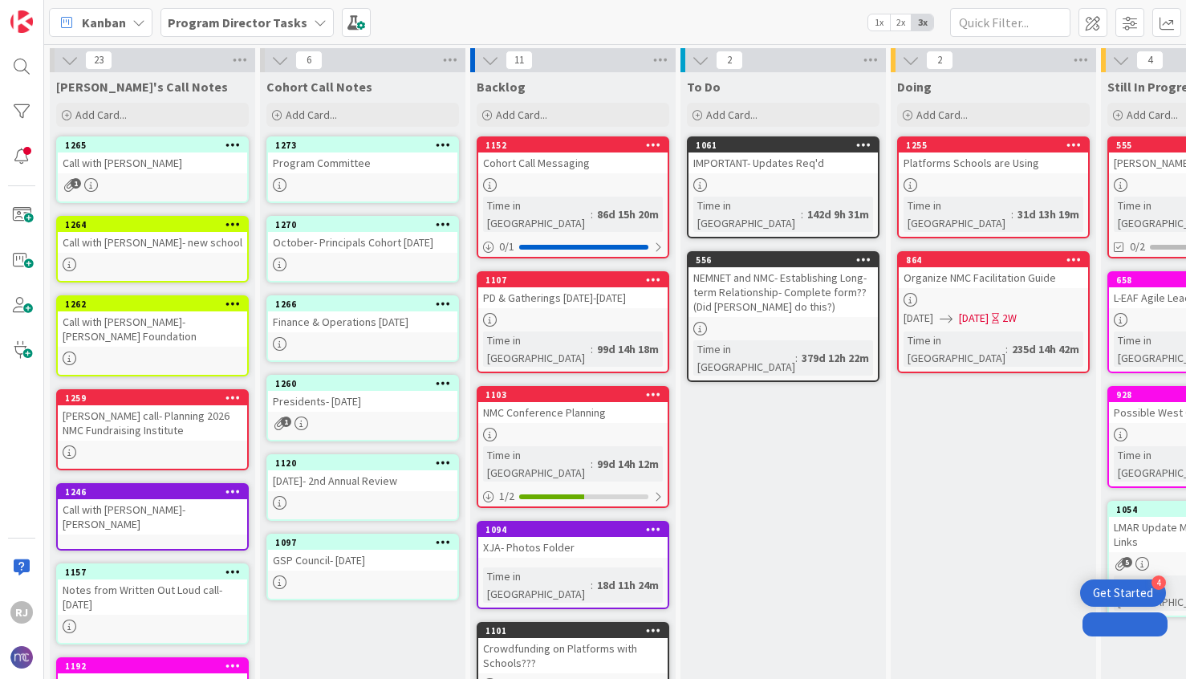 Image resolution: width=1186 pixels, height=679 pixels. I want to click on div: 1192, so click(152, 666).